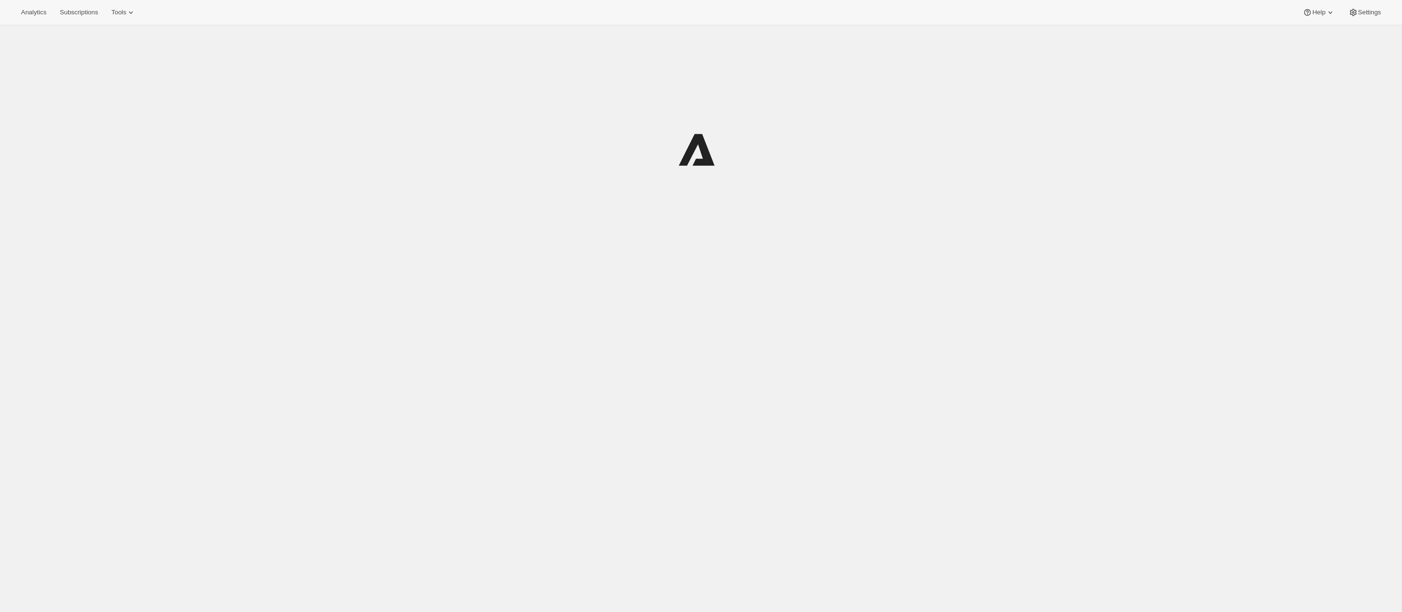 The height and width of the screenshot is (612, 1402). Describe the element at coordinates (1364, 12) in the screenshot. I see `button: Settings` at that location.